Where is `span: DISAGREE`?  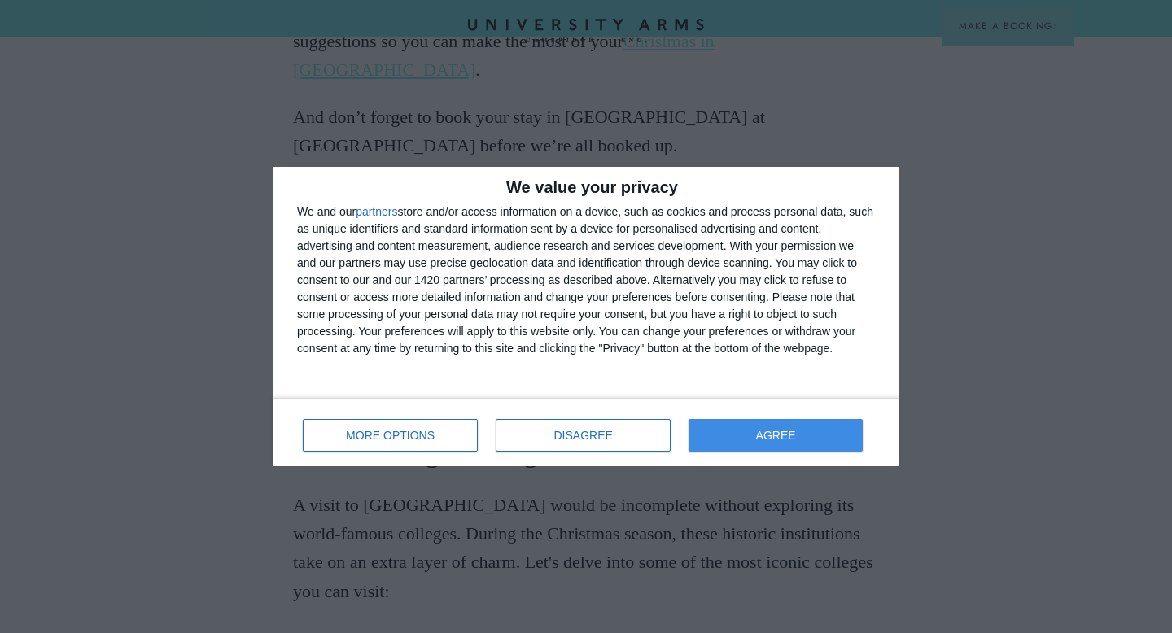 span: DISAGREE is located at coordinates (583, 435).